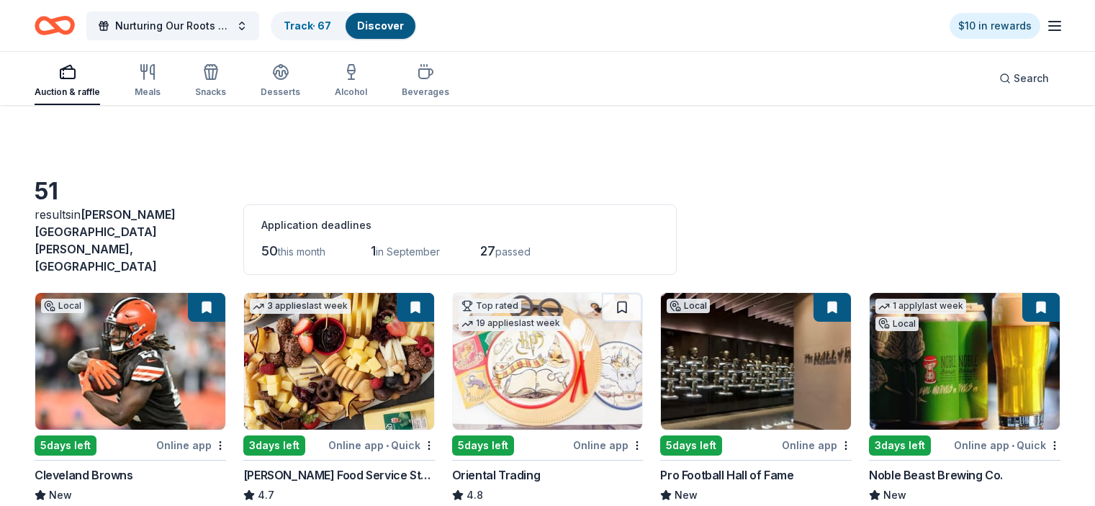 This screenshot has width=1095, height=506. What do you see at coordinates (351, 81) in the screenshot?
I see `button: Alcohol` at bounding box center [351, 81].